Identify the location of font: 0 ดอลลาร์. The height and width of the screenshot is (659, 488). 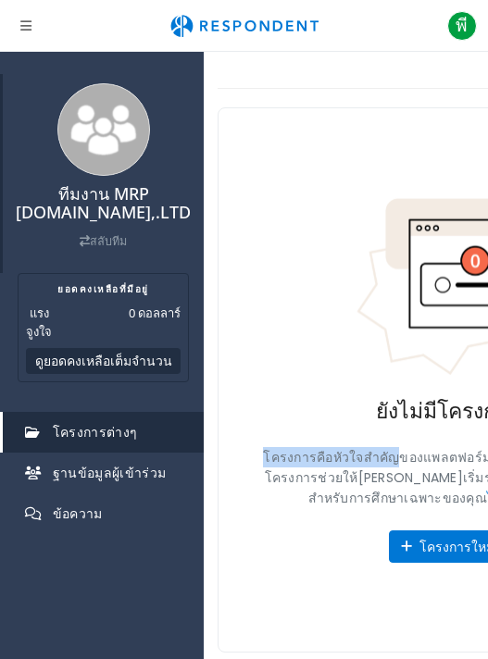
(155, 313).